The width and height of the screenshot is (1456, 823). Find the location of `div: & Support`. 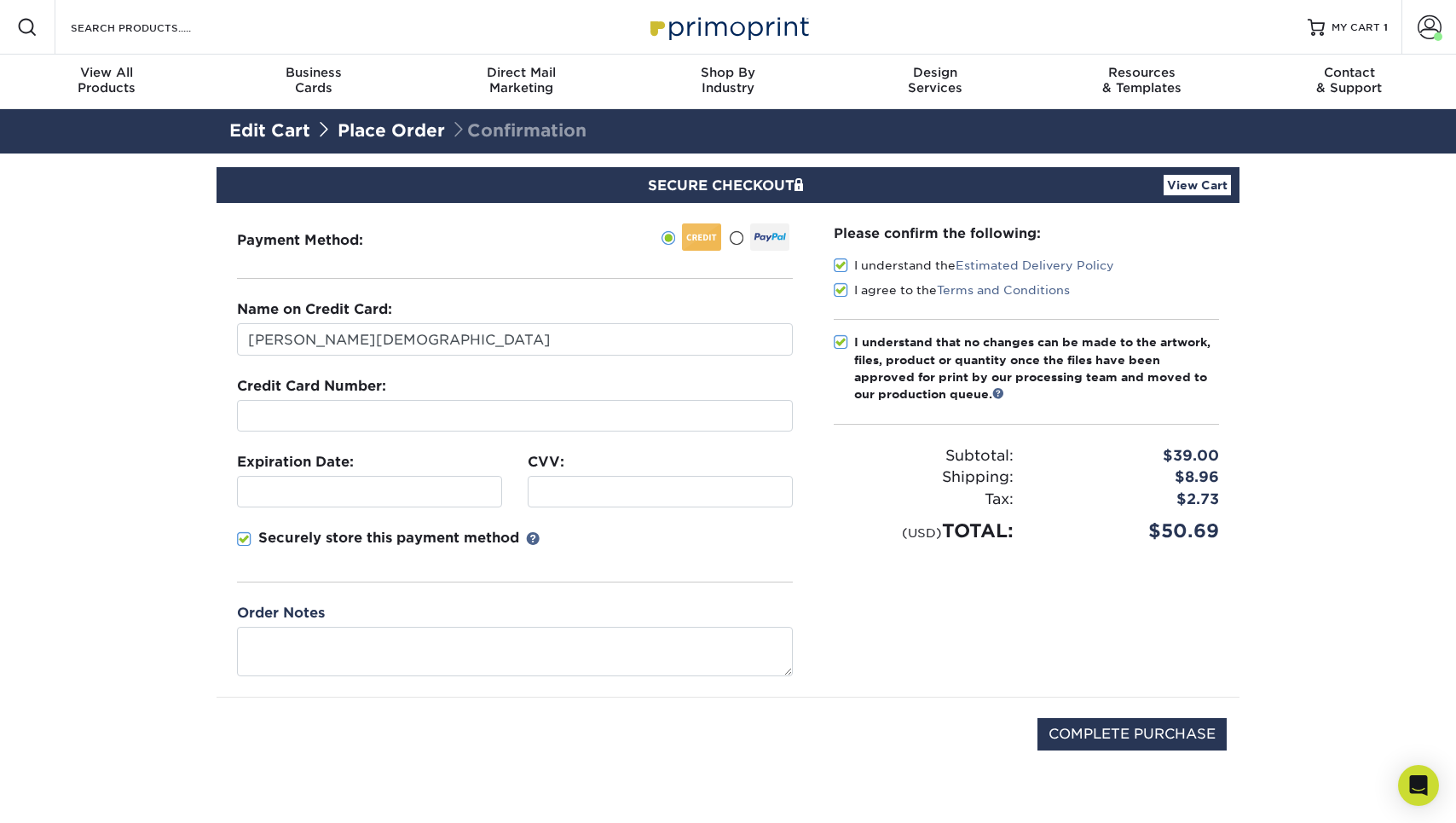

div: & Support is located at coordinates (1349, 80).